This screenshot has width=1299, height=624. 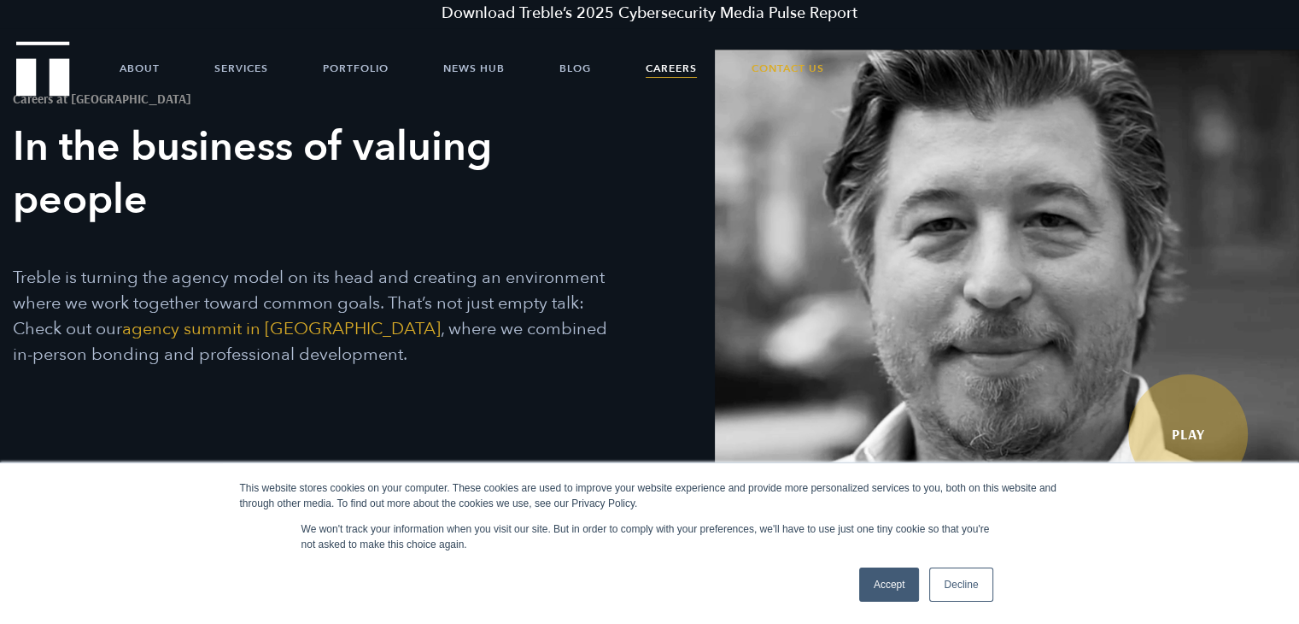 What do you see at coordinates (889, 584) in the screenshot?
I see `a: Accept` at bounding box center [889, 584].